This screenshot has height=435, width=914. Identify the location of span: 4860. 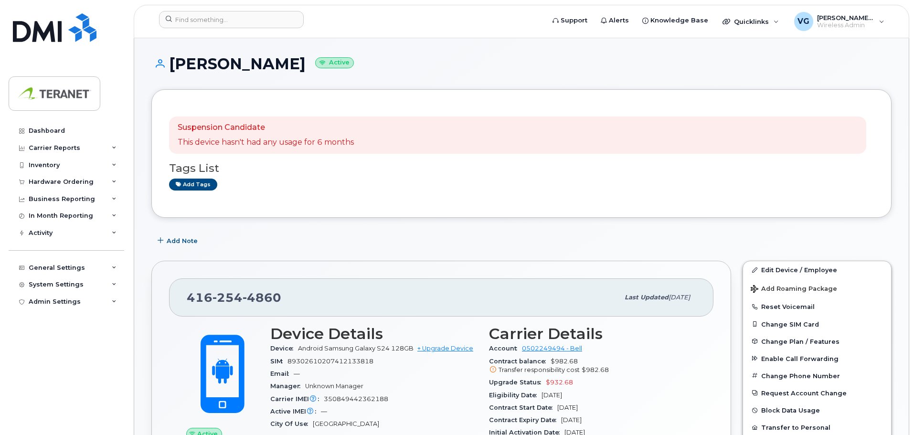
(262, 298).